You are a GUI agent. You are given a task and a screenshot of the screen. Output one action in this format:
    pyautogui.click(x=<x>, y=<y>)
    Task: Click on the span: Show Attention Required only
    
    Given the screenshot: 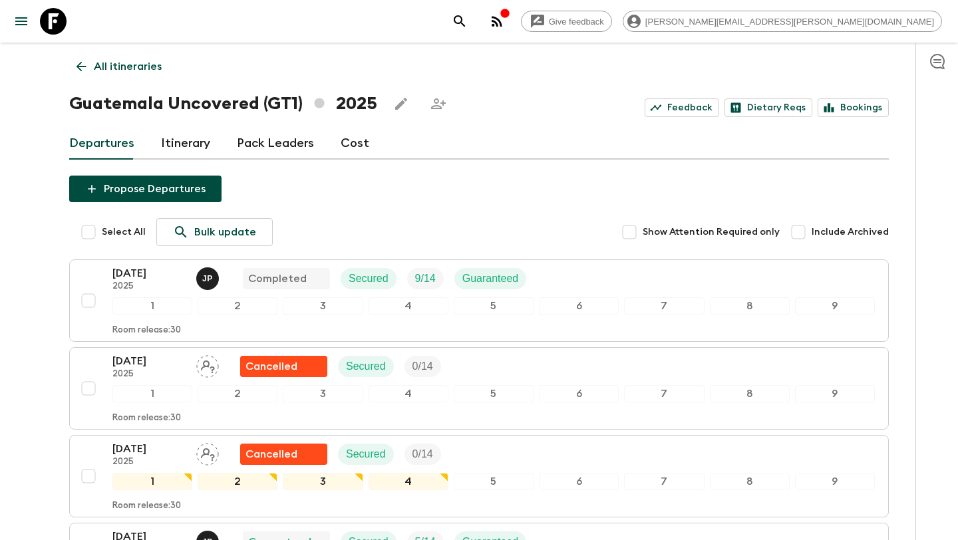 What is the action you would take?
    pyautogui.click(x=711, y=232)
    